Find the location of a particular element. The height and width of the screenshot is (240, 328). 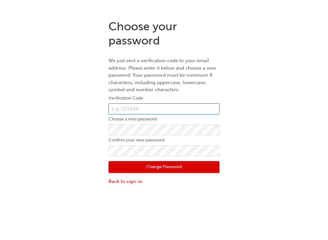

h1: Choose your password is located at coordinates (164, 33).